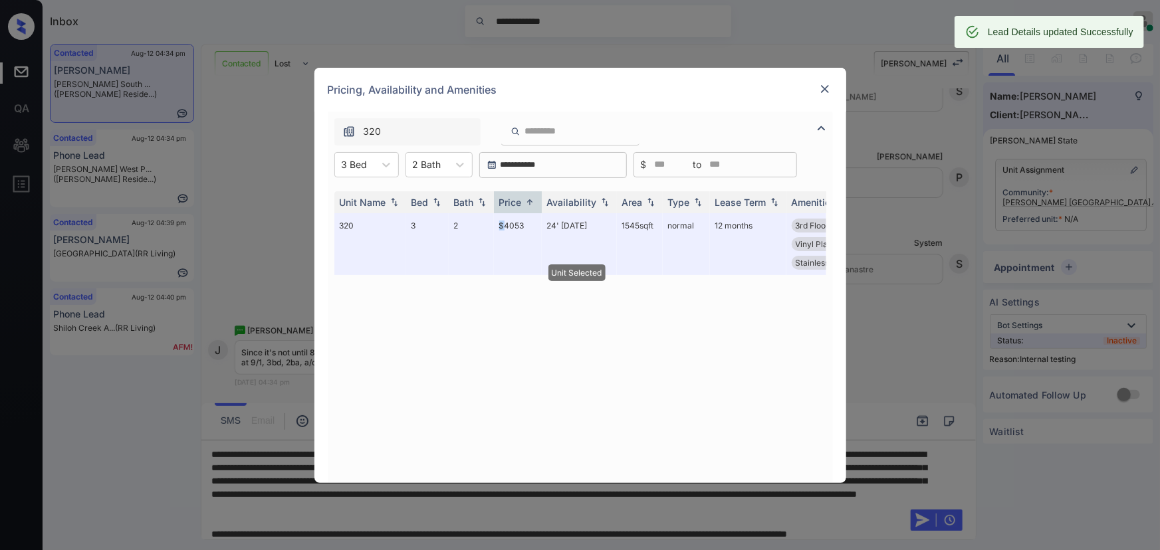 This screenshot has width=1160, height=550. Describe the element at coordinates (826, 263) in the screenshot. I see `span: Stainless Steel...` at that location.